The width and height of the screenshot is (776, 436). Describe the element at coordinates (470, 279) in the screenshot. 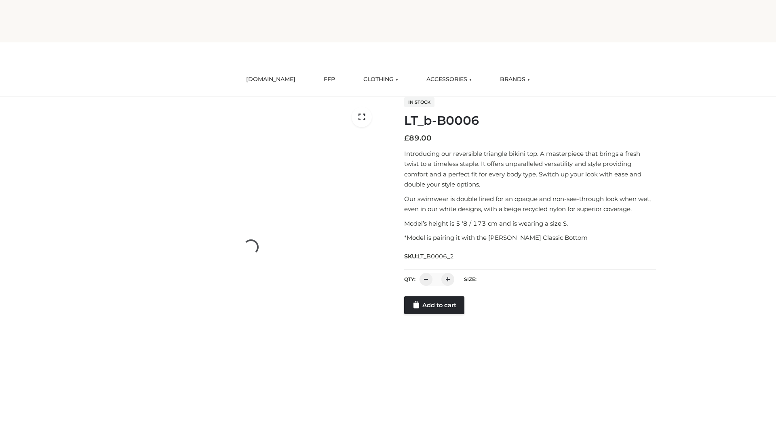

I see `label: Size:` at that location.